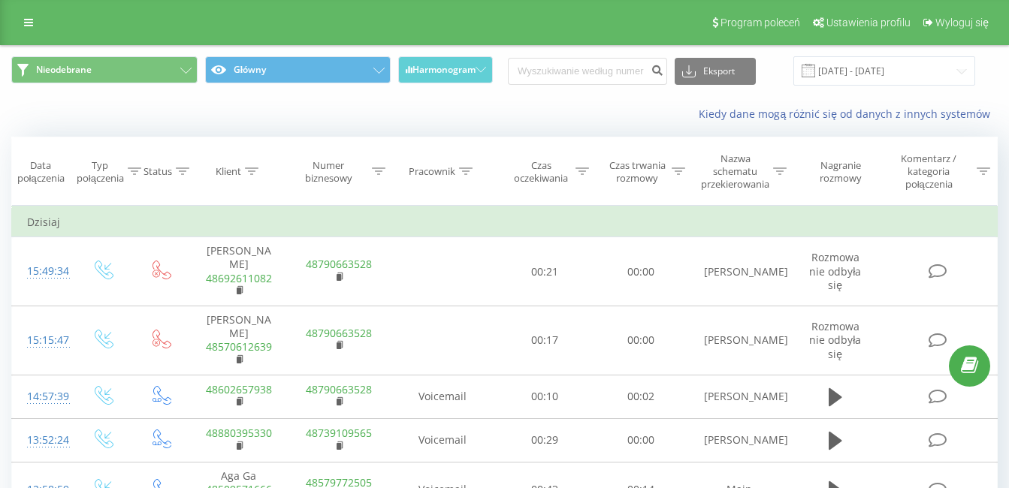  I want to click on div: Numer biznesowy, so click(328, 172).